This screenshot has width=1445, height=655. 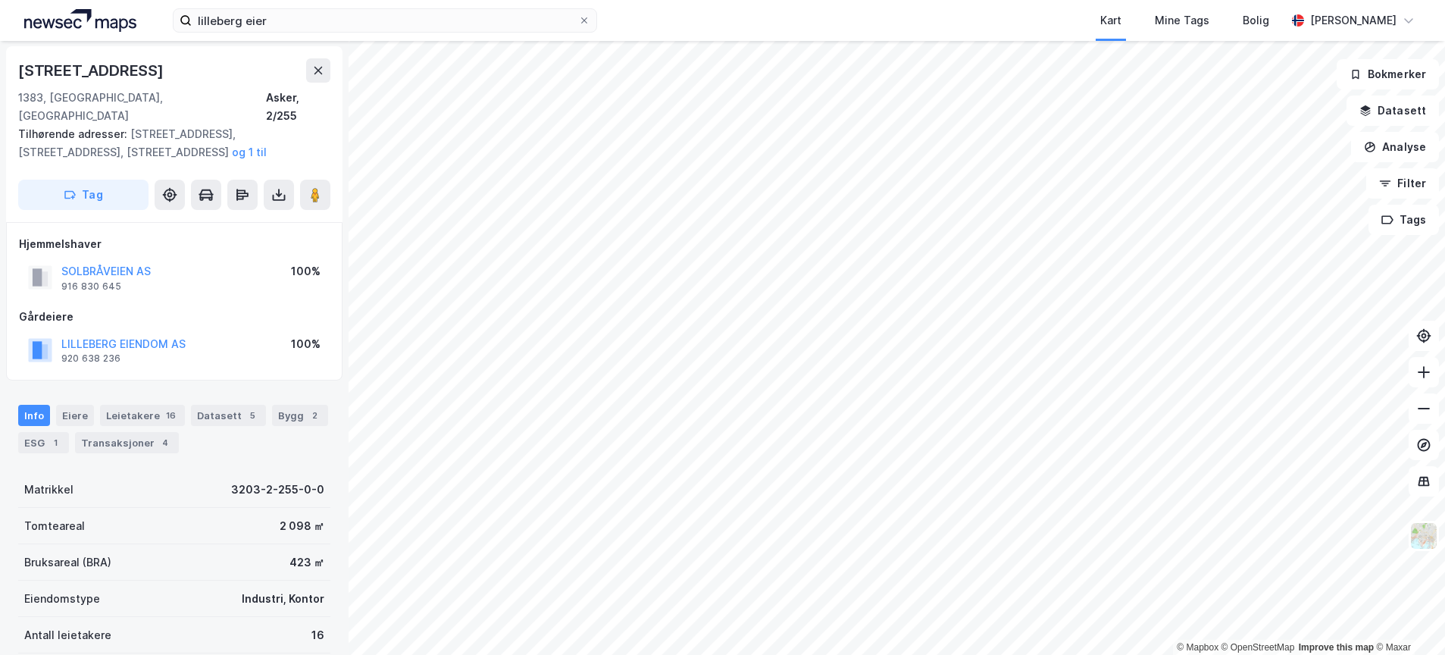 What do you see at coordinates (174, 244) in the screenshot?
I see `div: Hjemmelshaver` at bounding box center [174, 244].